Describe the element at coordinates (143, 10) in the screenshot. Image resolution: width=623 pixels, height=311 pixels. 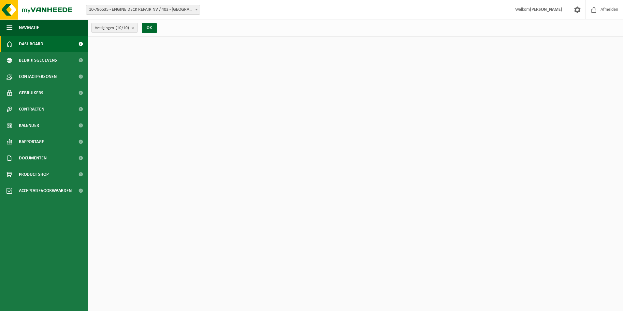
I see `span: 10-786535 - ENGINE DECK REPAIR NV / 403 - ANTWERPEN` at that location.